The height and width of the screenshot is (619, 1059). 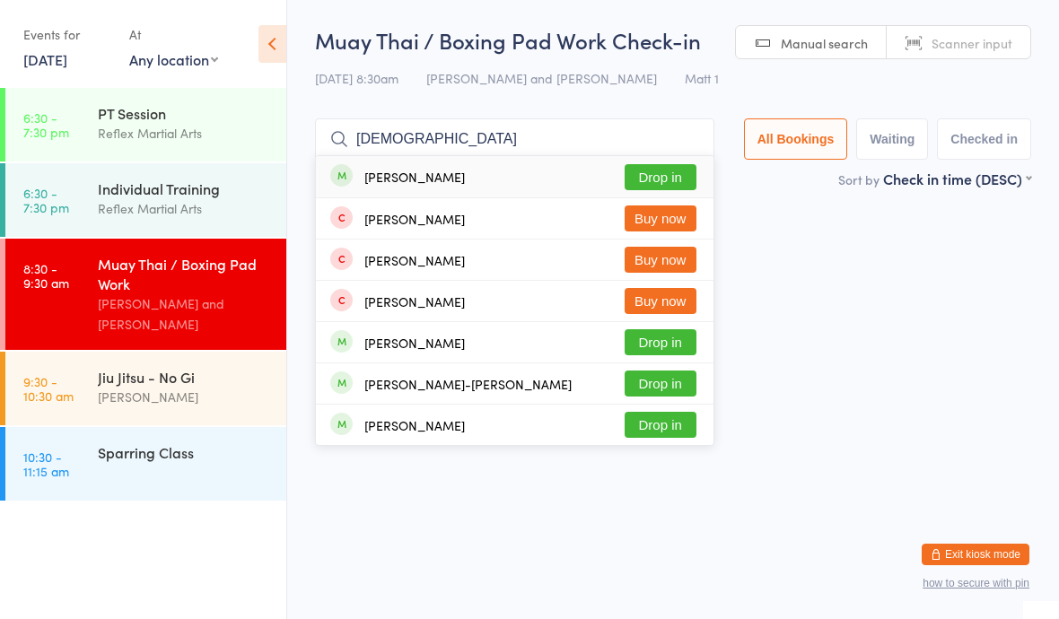 I want to click on span: Manual search, so click(x=824, y=43).